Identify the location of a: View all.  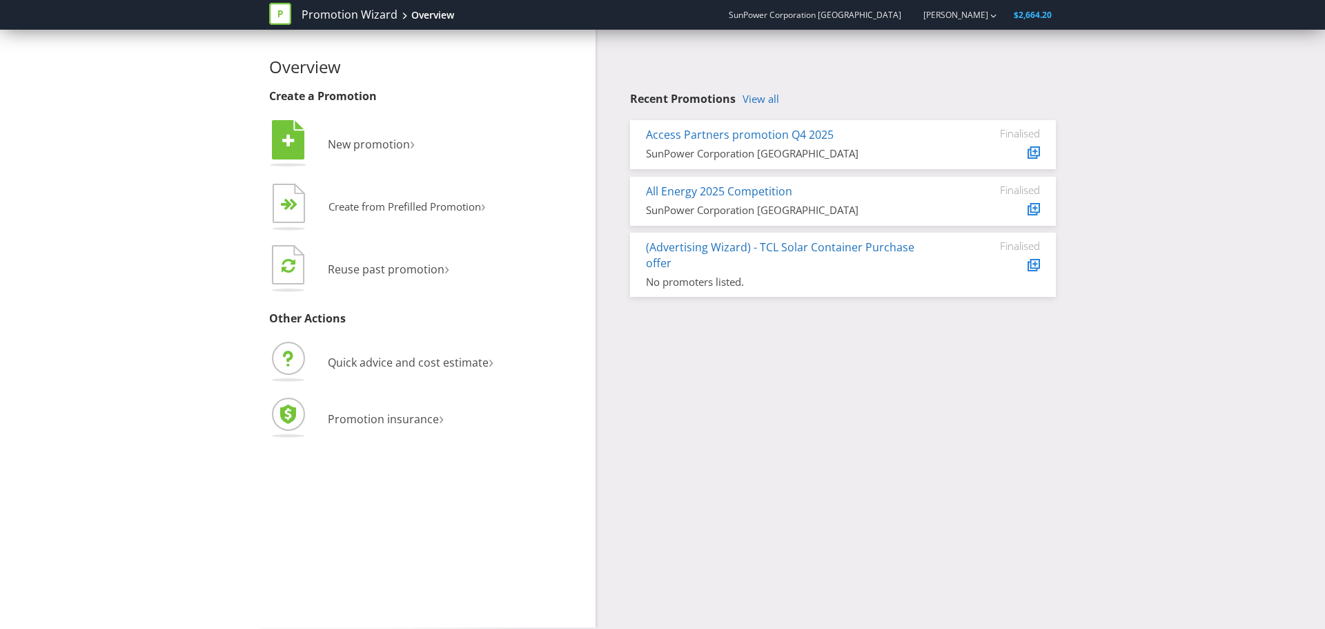
(761, 99).